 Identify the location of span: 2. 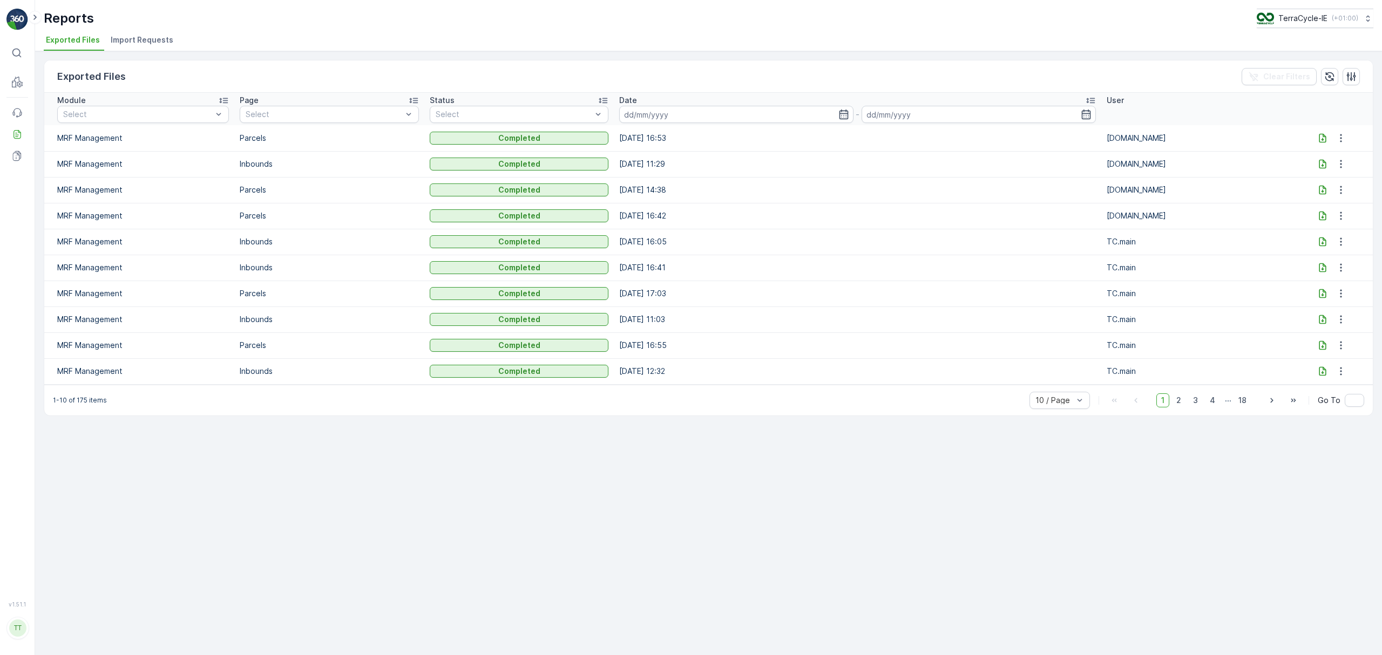
(1178, 401).